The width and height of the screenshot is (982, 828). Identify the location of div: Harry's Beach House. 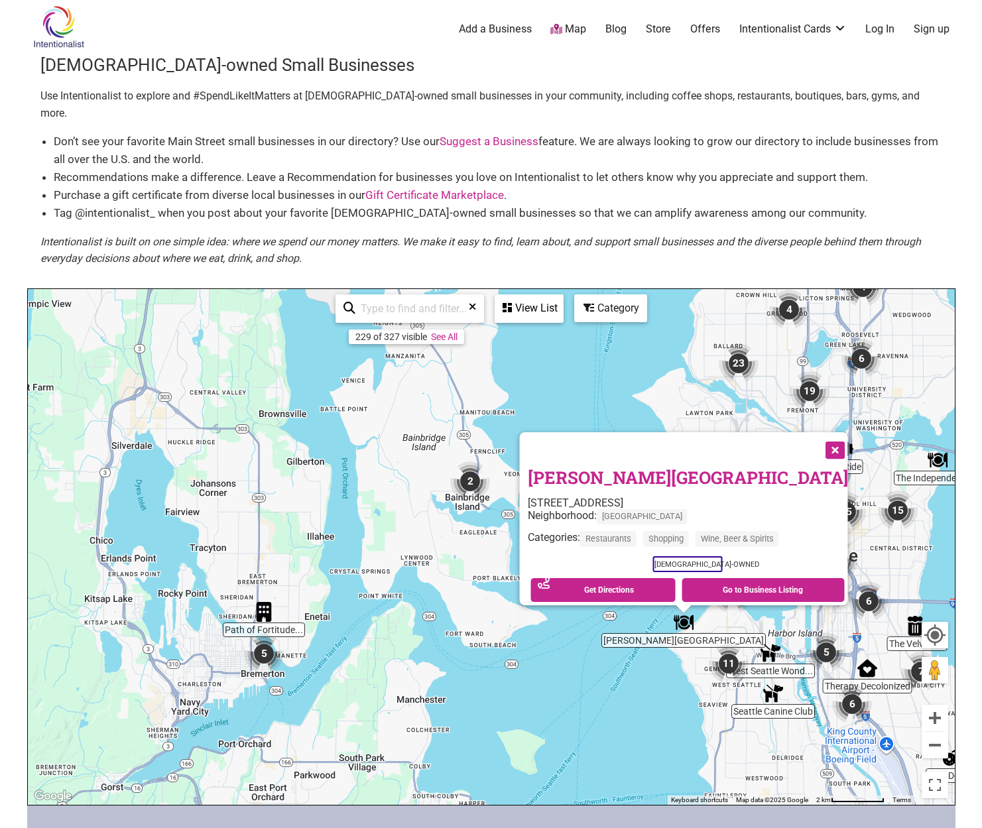
(683, 622).